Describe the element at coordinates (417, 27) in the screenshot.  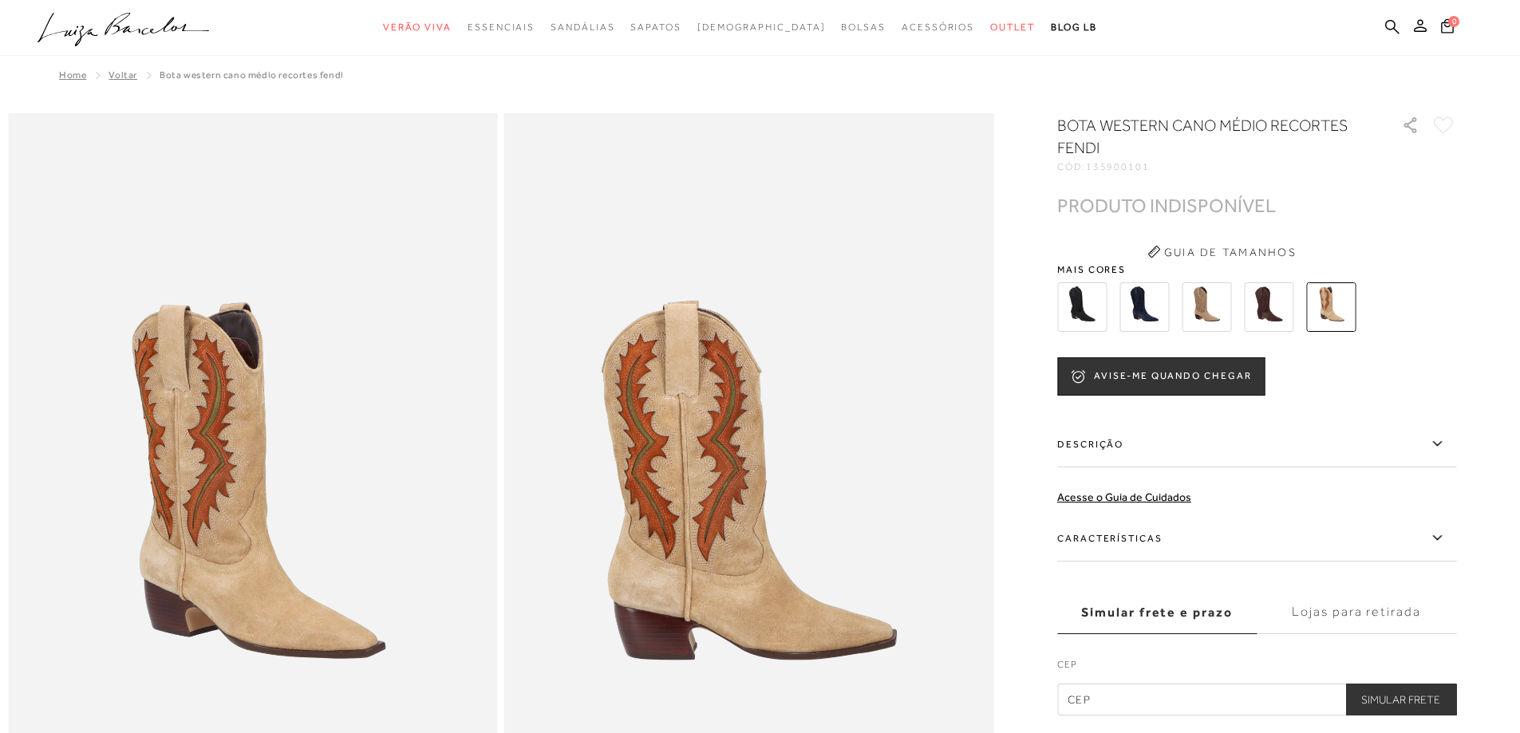
I see `span: Verão Viva` at that location.